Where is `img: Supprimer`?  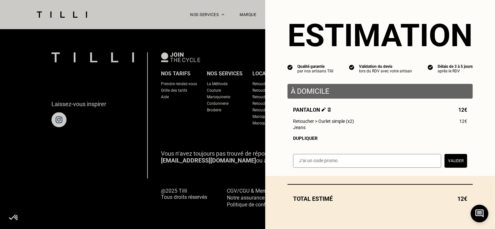
img: Supprimer is located at coordinates (329, 110).